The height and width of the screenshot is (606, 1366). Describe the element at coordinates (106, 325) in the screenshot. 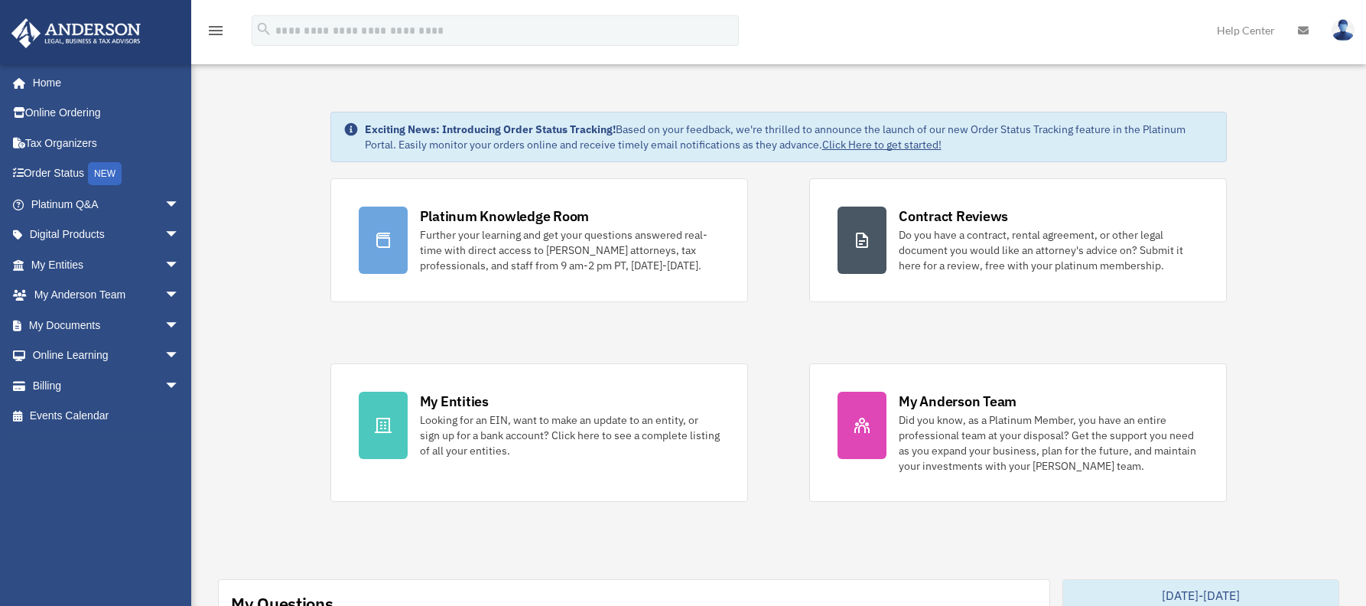

I see `a: My Documentsarrow_drop_down` at that location.